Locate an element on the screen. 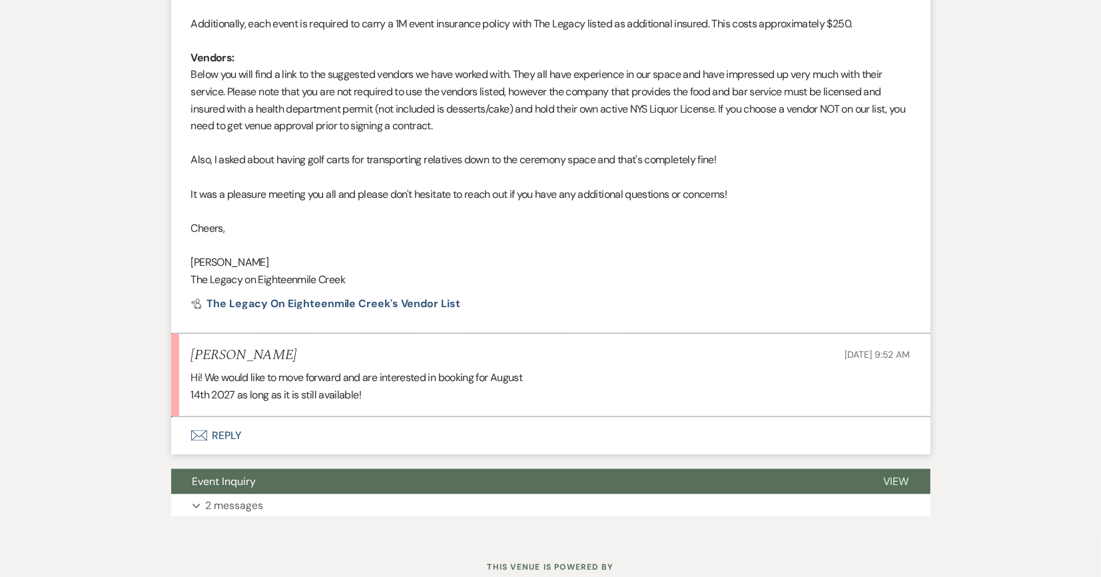  p: 2 messages is located at coordinates (234, 505).